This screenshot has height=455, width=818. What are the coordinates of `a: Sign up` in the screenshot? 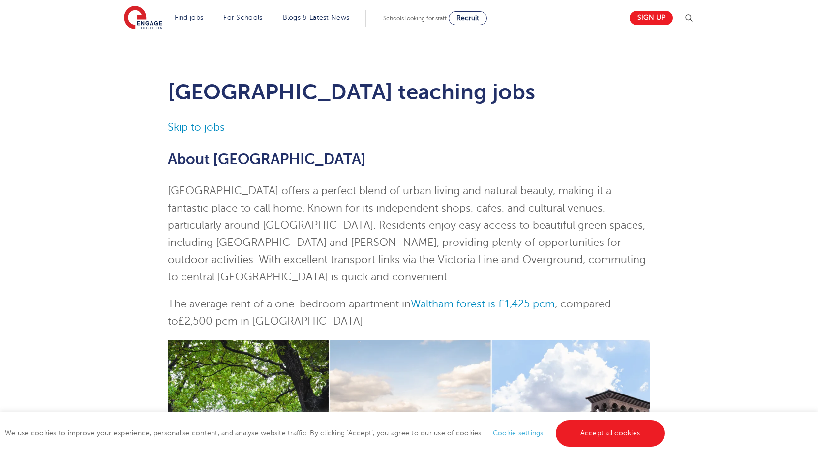 It's located at (652, 18).